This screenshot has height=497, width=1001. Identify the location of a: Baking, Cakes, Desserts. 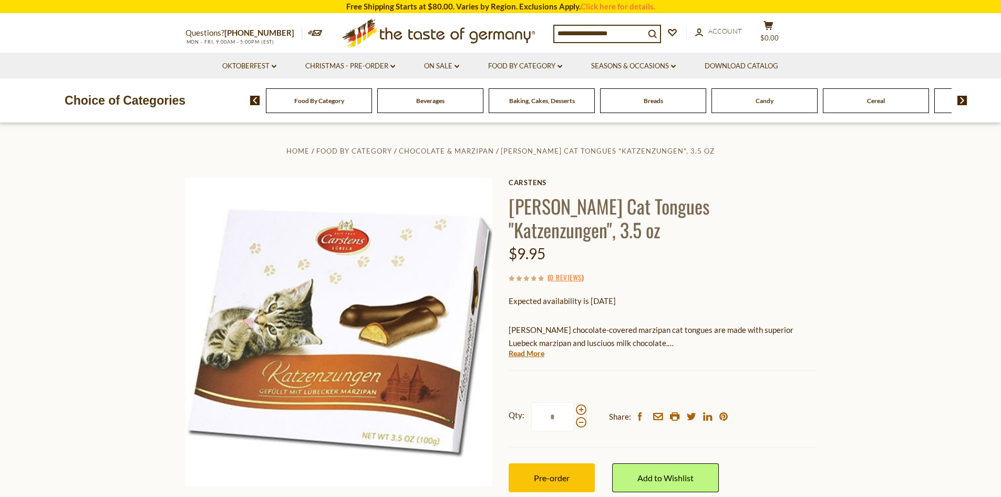
(542, 100).